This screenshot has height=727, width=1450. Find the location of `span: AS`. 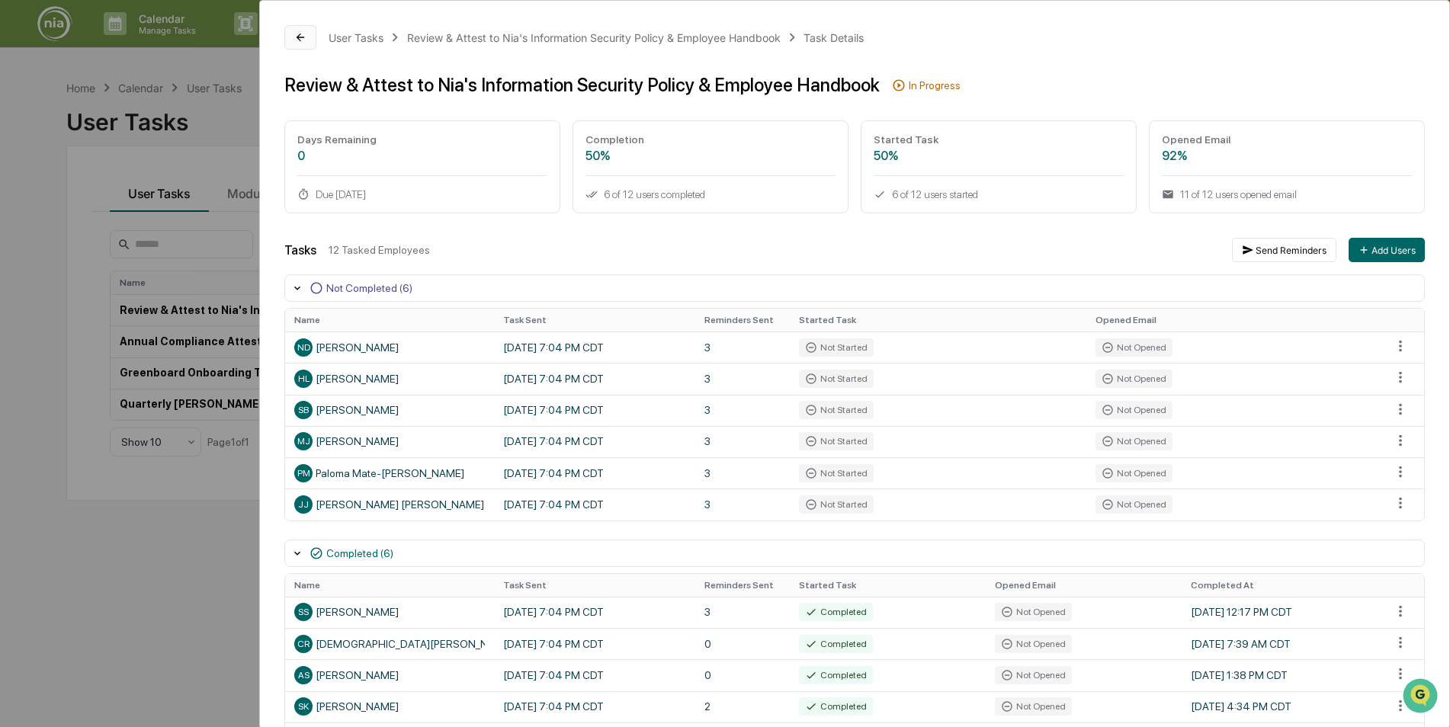

span: AS is located at coordinates (303, 675).